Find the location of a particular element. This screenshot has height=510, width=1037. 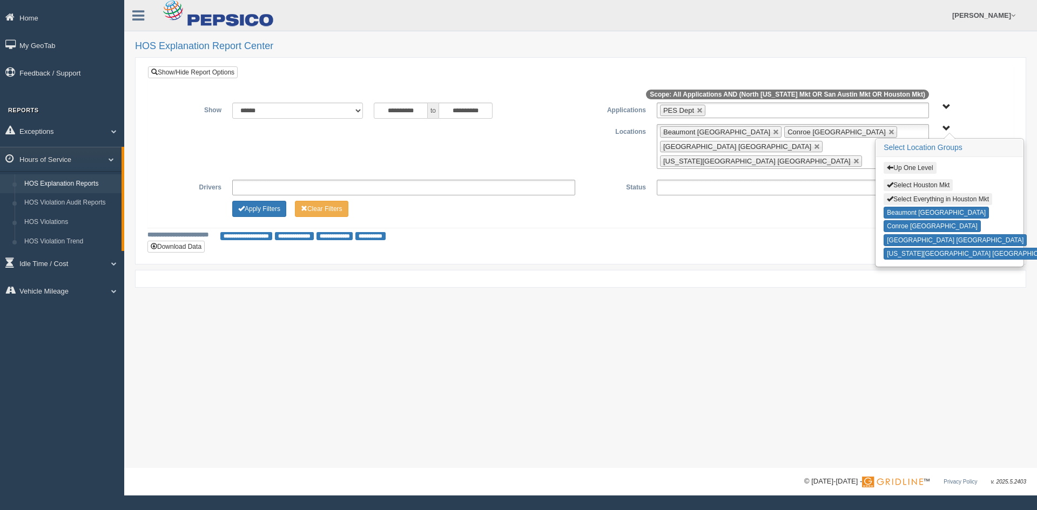

a: HOS Explanation Reports is located at coordinates (70, 184).